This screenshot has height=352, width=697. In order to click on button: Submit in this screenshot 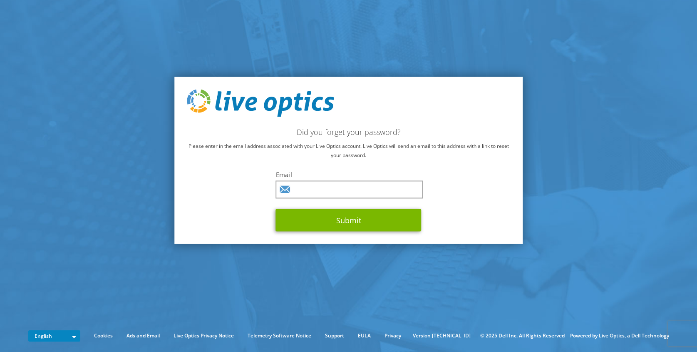, I will do `click(349, 220)`.